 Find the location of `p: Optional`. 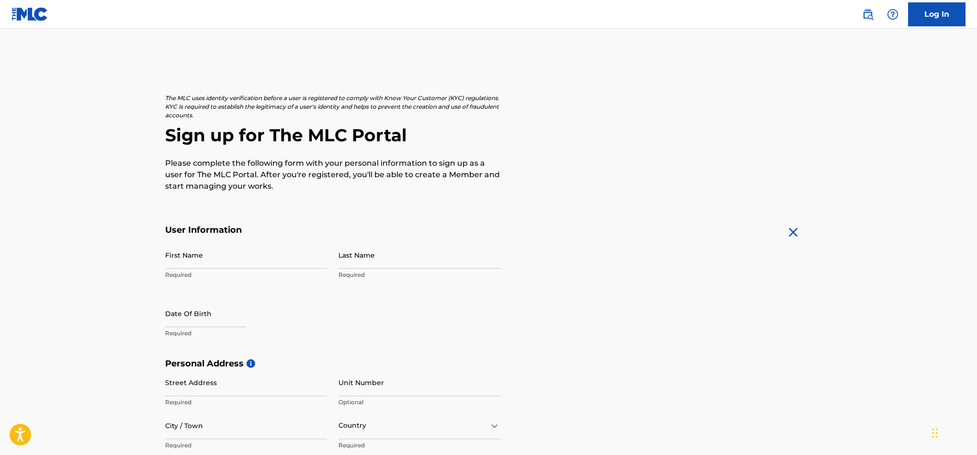

p: Optional is located at coordinates (419, 402).